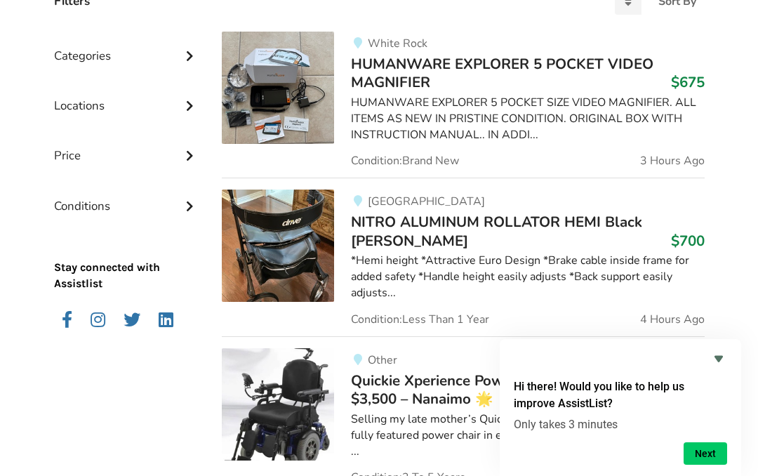 This screenshot has width=758, height=476. I want to click on span: HUMANWARE EXPLORER 5 POCKET VIDEO MAGNIFIER, so click(502, 73).